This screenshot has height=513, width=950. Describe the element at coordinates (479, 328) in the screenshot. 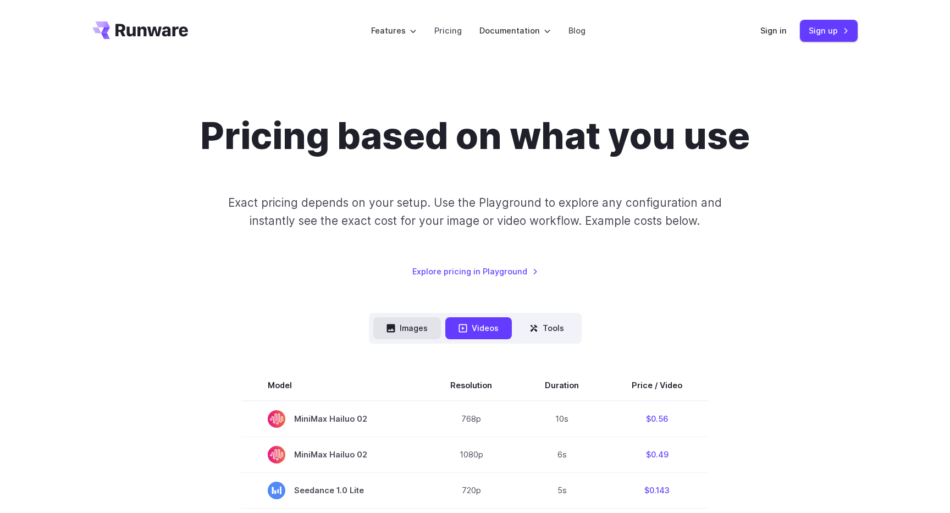

I see `button: Videos` at that location.